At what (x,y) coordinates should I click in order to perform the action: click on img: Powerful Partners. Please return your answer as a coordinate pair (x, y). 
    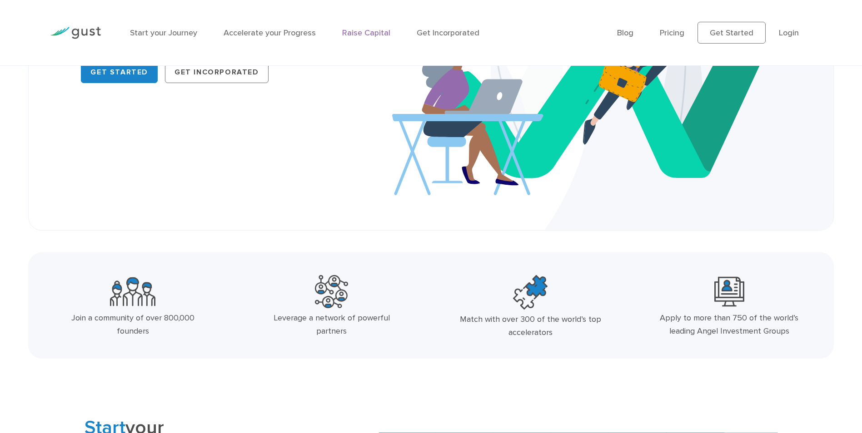
    Looking at the image, I should click on (331, 292).